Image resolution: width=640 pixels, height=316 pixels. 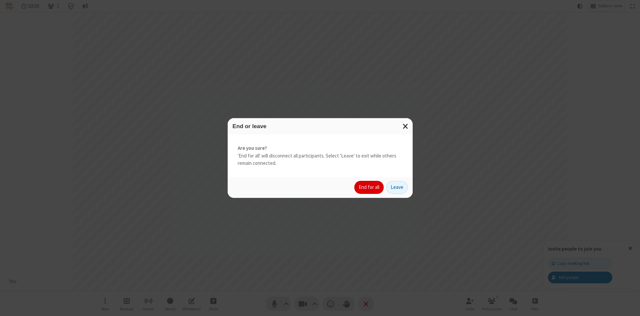 What do you see at coordinates (406, 126) in the screenshot?
I see `button: Close modal` at bounding box center [406, 126].